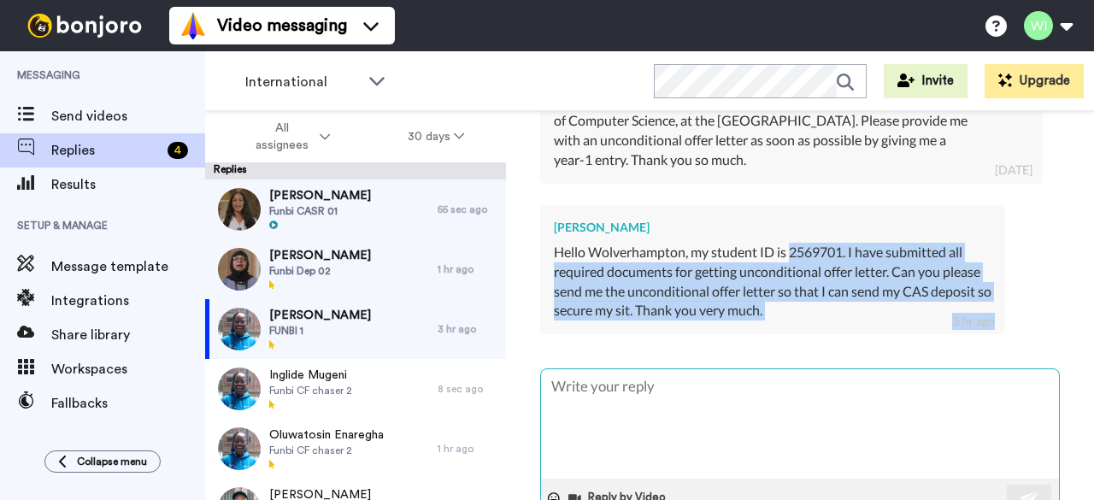 The height and width of the screenshot is (500, 1094). I want to click on img: bj-logo-header-white.svg, so click(85, 26).